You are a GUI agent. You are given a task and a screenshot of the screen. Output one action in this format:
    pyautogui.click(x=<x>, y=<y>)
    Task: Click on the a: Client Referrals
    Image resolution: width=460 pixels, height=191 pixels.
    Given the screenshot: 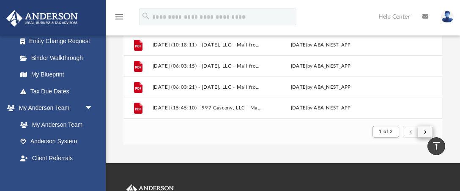 What is the action you would take?
    pyautogui.click(x=57, y=158)
    